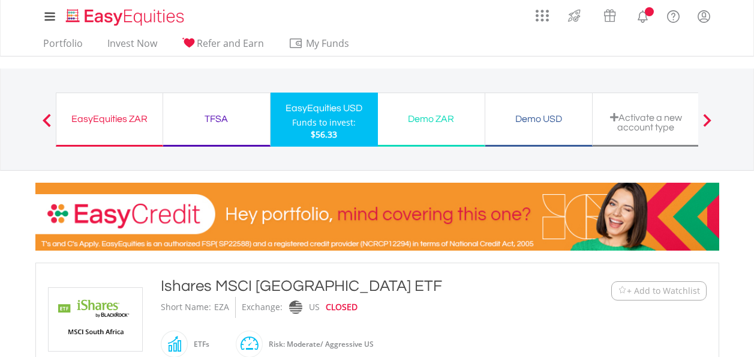  I want to click on button: Watchlist + Add to Watchlist, so click(659, 290).